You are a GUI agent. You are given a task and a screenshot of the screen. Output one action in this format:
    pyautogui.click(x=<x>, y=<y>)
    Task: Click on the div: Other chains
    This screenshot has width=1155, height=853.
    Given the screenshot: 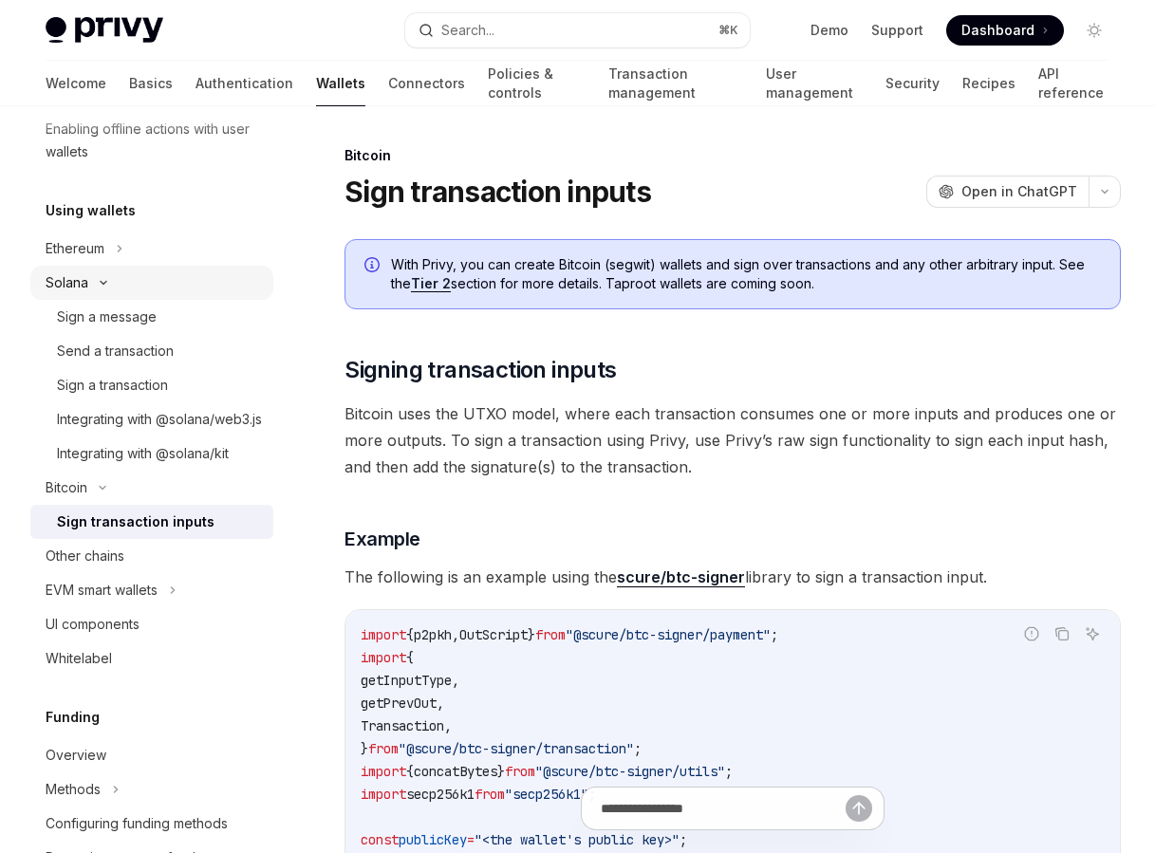 What is the action you would take?
    pyautogui.click(x=84, y=556)
    